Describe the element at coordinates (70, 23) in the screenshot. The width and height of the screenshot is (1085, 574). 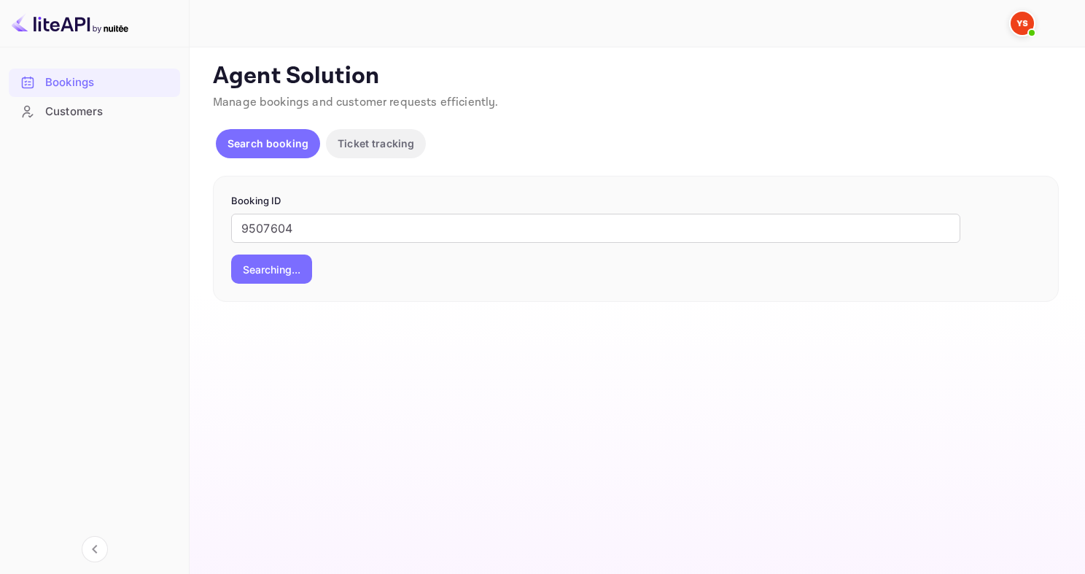
I see `img: LiteAPI logo` at that location.